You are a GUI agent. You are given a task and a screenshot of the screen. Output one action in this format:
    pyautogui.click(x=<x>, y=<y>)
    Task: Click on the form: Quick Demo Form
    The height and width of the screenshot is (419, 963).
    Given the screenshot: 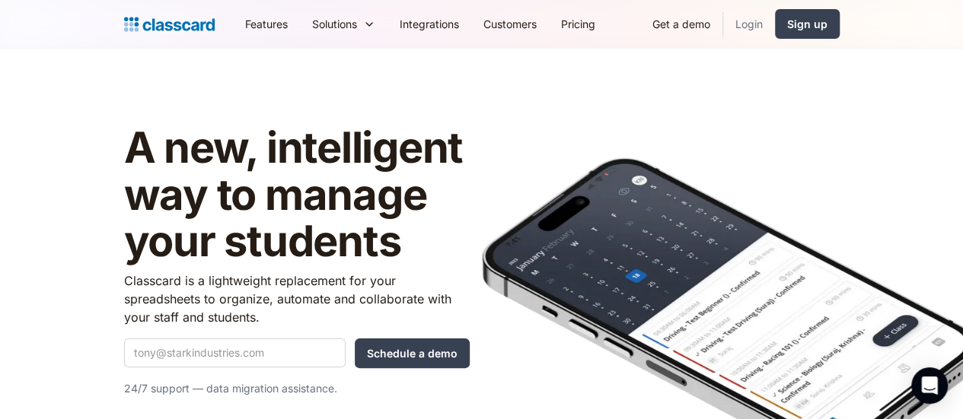 What is the action you would take?
    pyautogui.click(x=297, y=353)
    